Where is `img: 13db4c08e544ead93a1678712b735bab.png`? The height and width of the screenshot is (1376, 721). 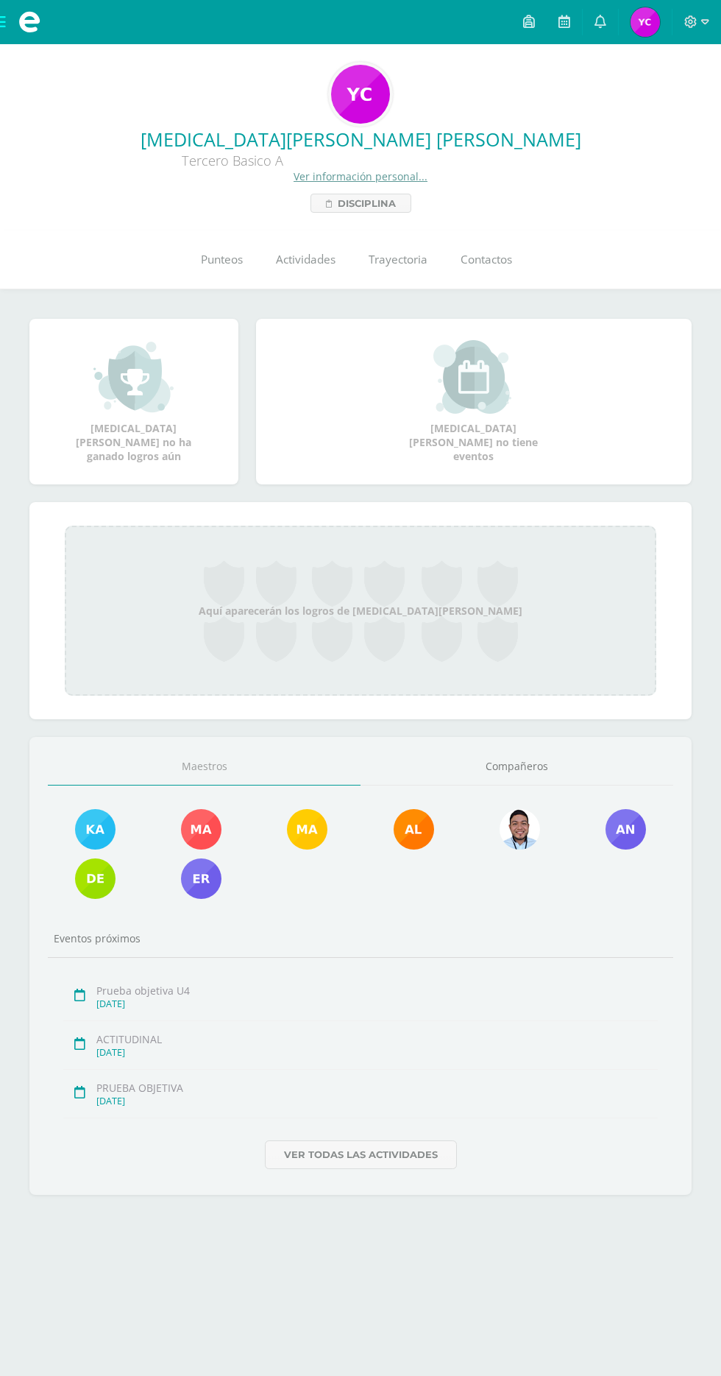 img: 13db4c08e544ead93a1678712b735bab.png is located at coordinates (95, 878).